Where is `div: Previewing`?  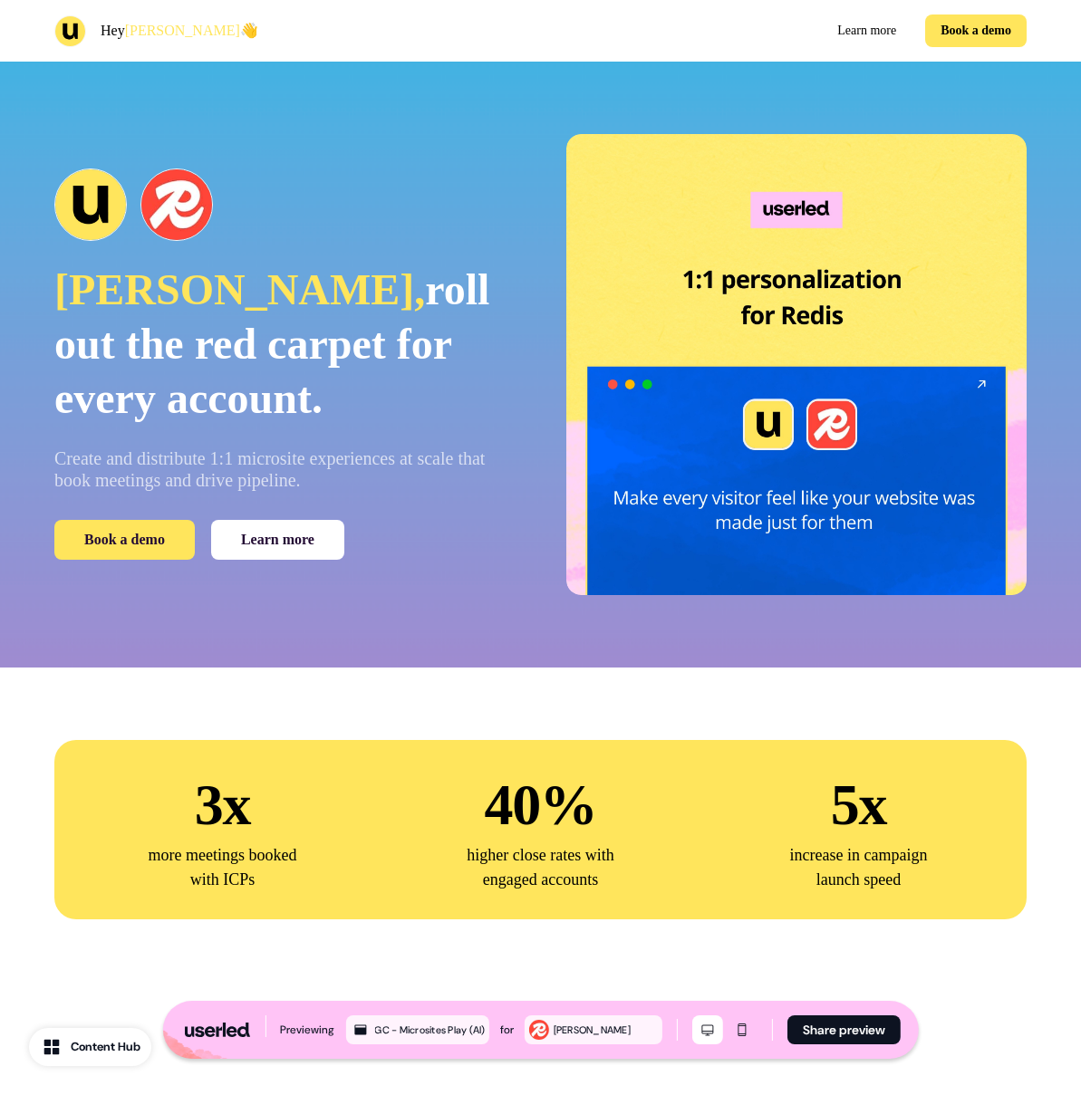
div: Previewing is located at coordinates (307, 1030).